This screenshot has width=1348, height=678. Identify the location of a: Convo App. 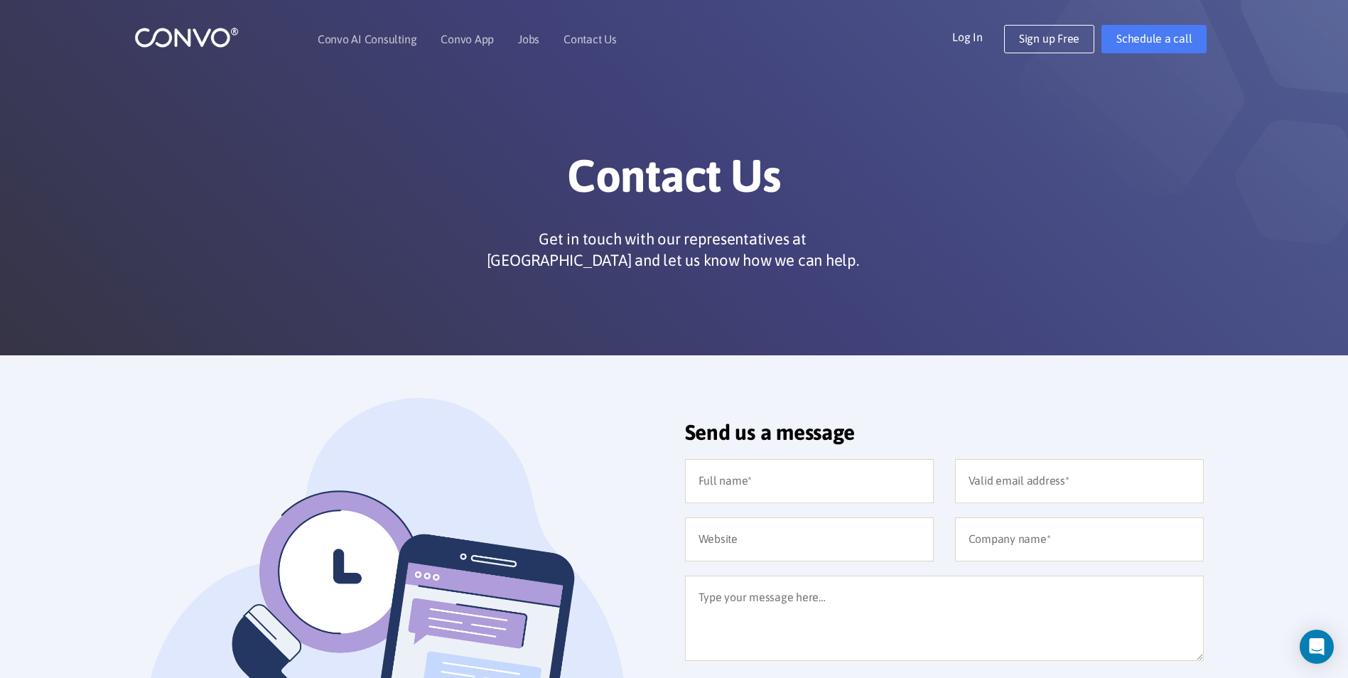
(467, 39).